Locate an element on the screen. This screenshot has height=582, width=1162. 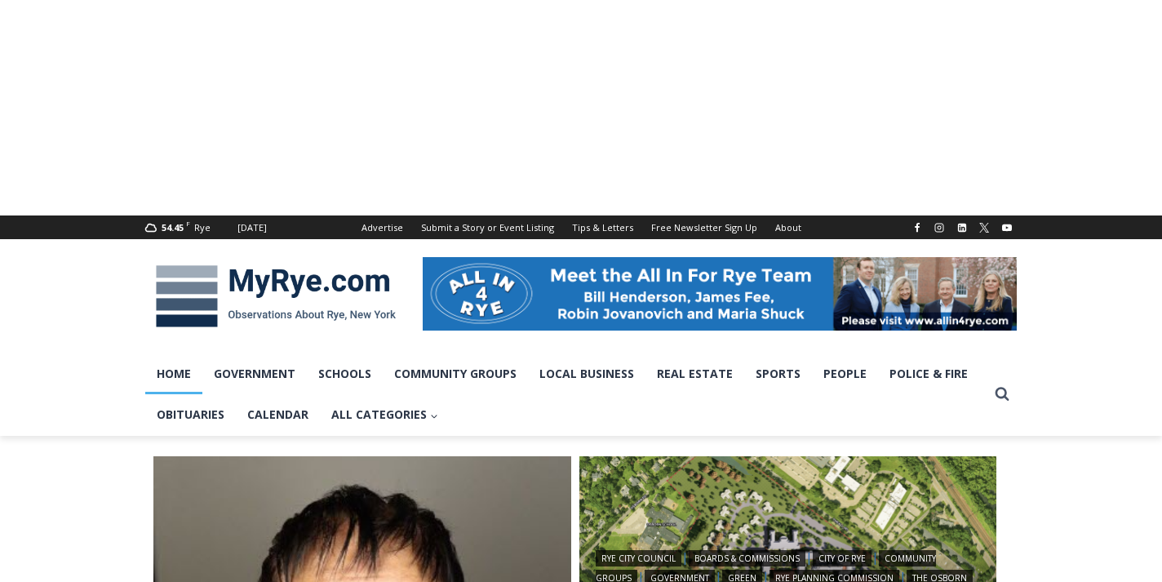
span: F is located at coordinates (188, 223).